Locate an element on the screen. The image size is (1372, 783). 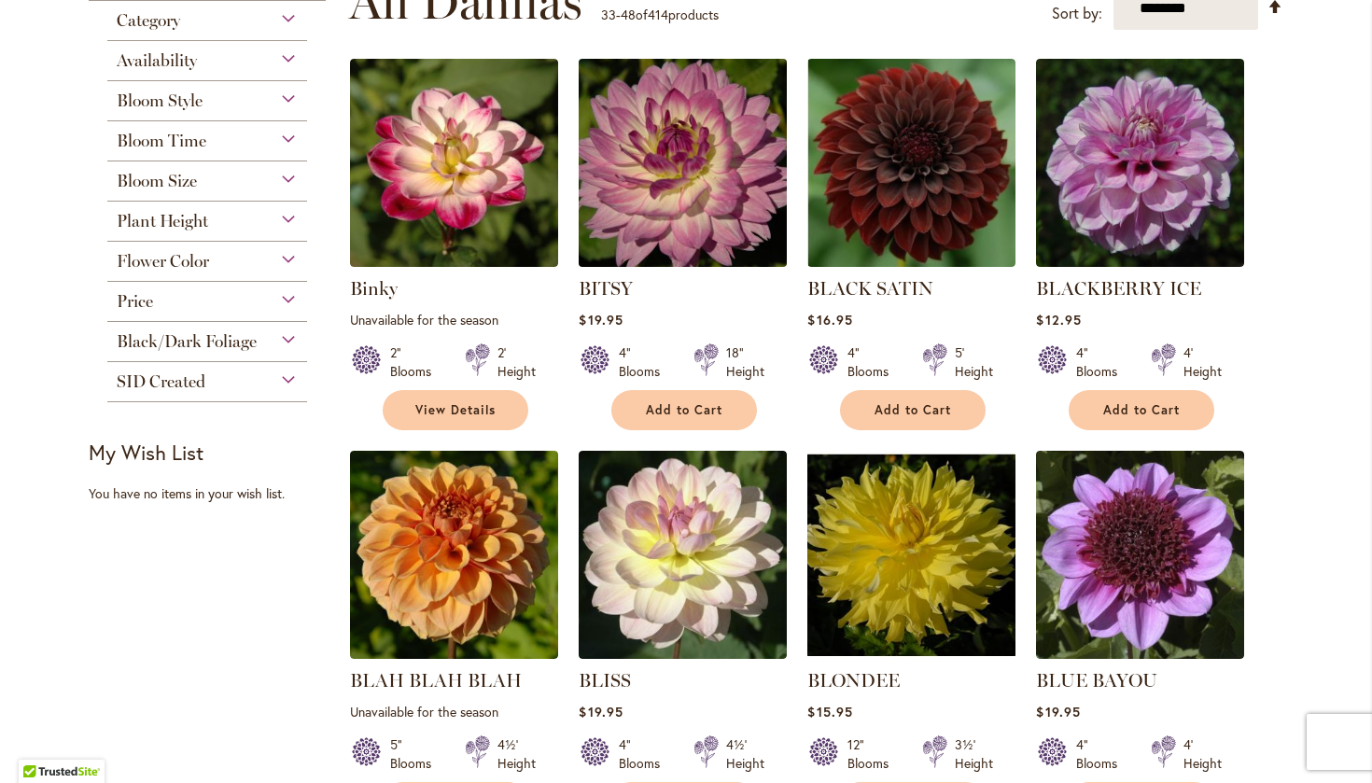
div: 12" Blooms is located at coordinates (874, 754).